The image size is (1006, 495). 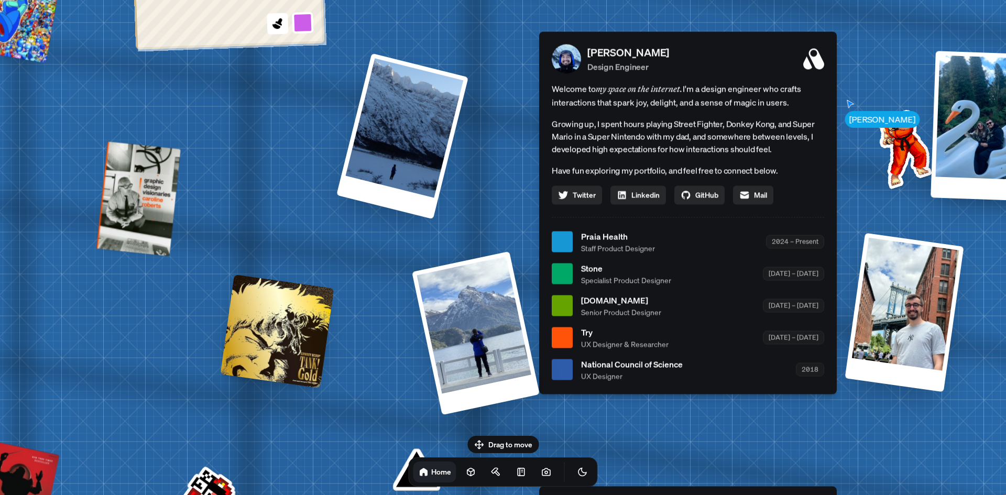 I want to click on div: 2018, so click(x=810, y=369).